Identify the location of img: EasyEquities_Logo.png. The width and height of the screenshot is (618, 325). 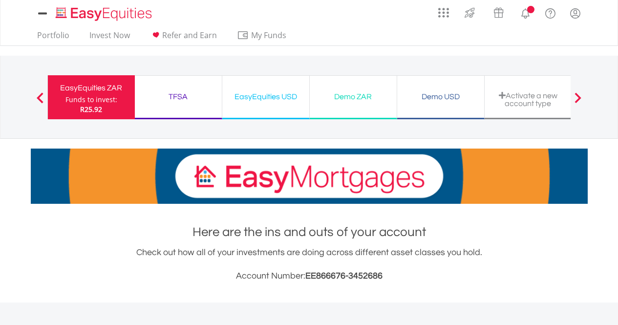
(105, 14).